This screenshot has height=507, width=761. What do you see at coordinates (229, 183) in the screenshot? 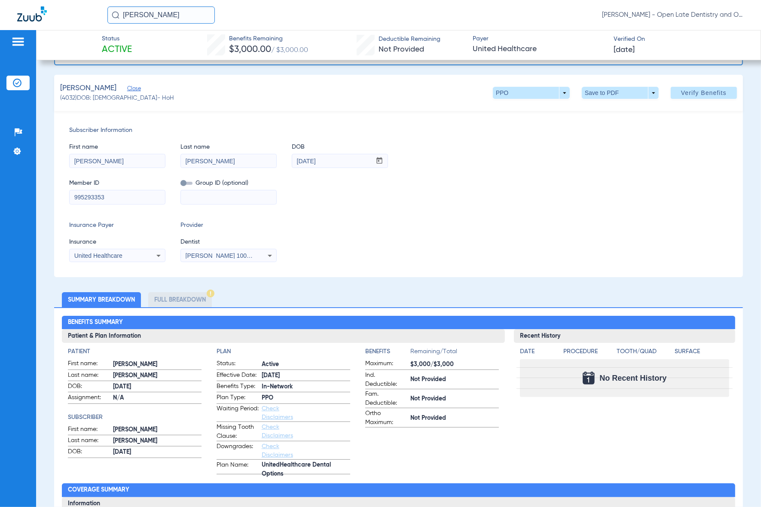
I see `span: Group ID (optional)` at bounding box center [229, 183].